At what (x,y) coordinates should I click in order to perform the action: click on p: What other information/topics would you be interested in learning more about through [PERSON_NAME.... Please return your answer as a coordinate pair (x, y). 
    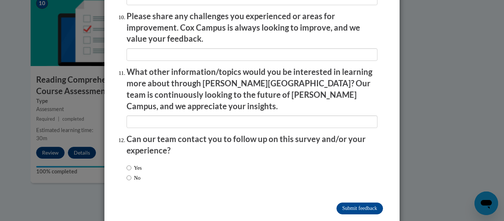
    Looking at the image, I should click on (252, 89).